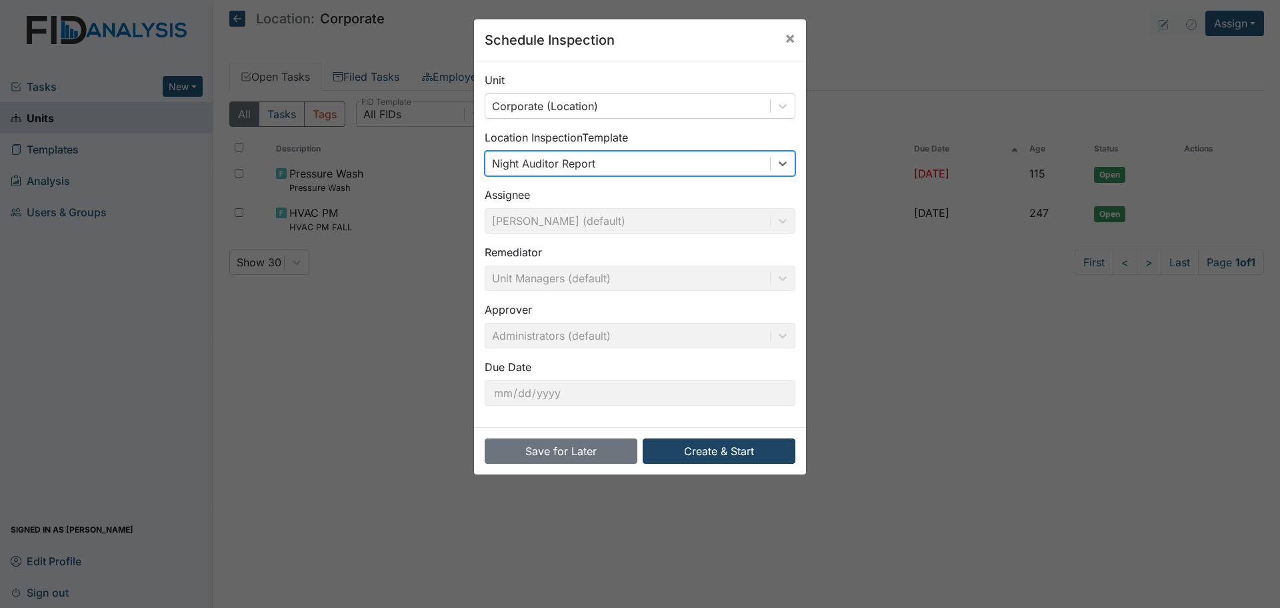 The height and width of the screenshot is (608, 1280). Describe the element at coordinates (514, 252) in the screenshot. I see `label: Remediator` at that location.